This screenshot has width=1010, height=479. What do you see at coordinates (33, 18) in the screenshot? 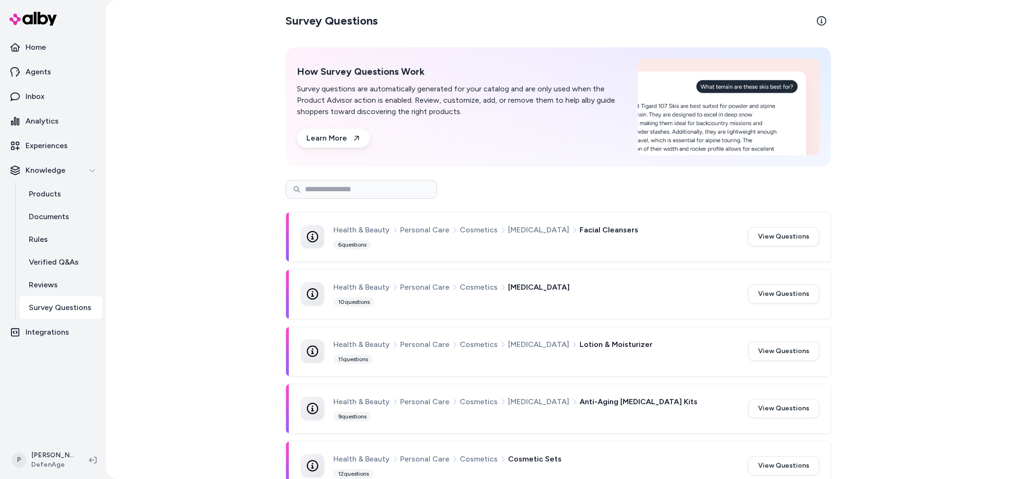
I see `img: alby Logo` at bounding box center [33, 18].